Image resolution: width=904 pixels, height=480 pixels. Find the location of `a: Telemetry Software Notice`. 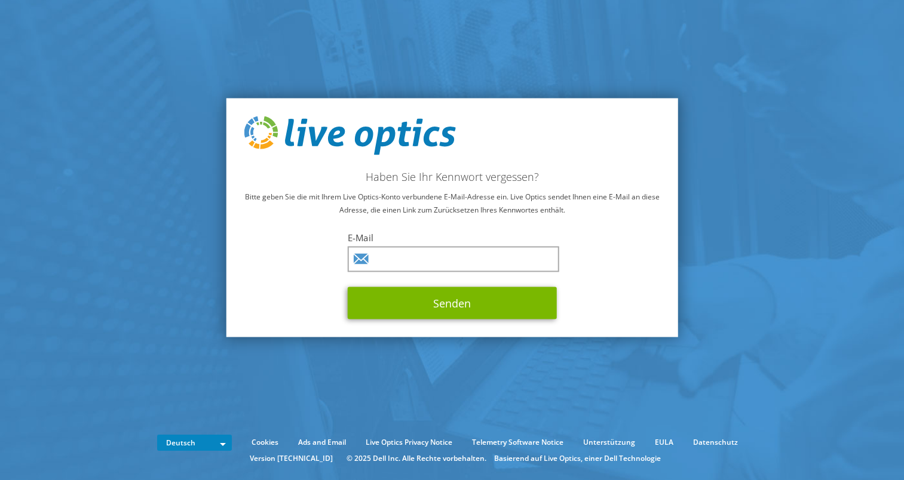

a: Telemetry Software Notice is located at coordinates (517, 443).